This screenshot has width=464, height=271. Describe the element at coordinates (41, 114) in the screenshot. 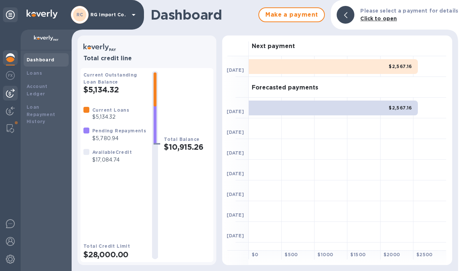

I see `b: Loan Repayment History` at that location.